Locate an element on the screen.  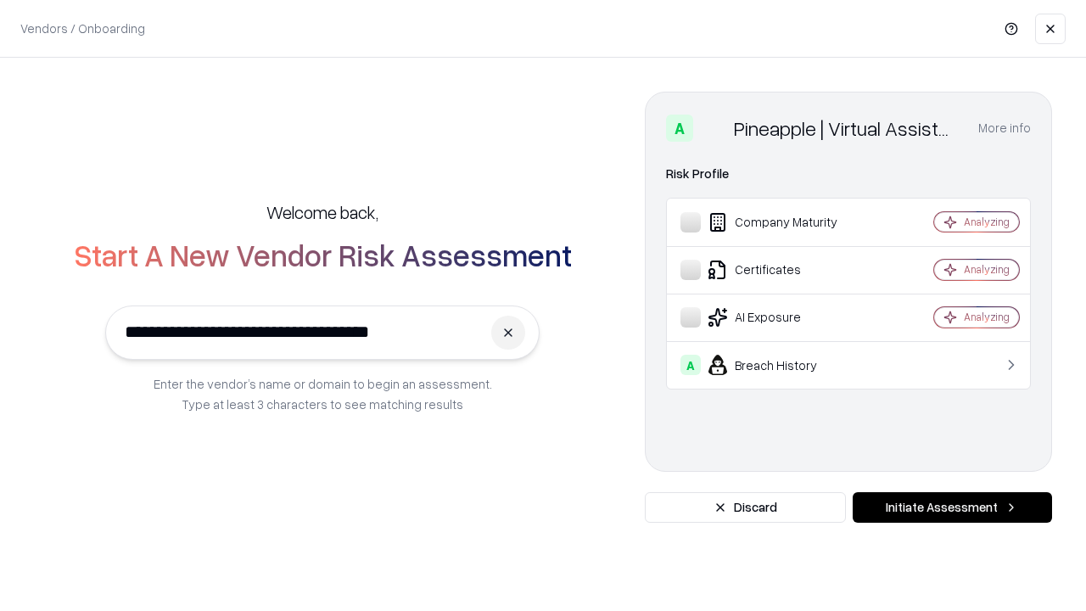
h5: Welcome back, is located at coordinates (323, 212).